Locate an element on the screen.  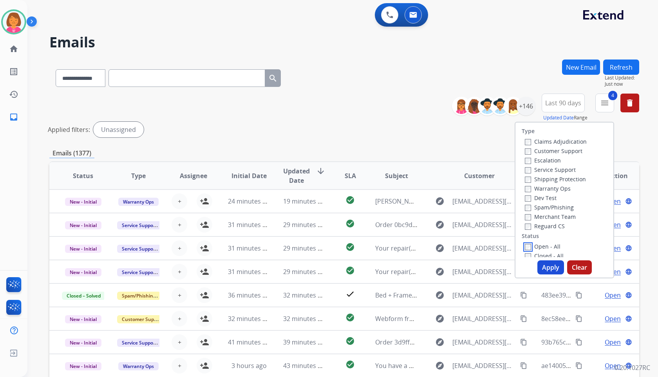
span: 24 minutes ago is located at coordinates (251, 201).